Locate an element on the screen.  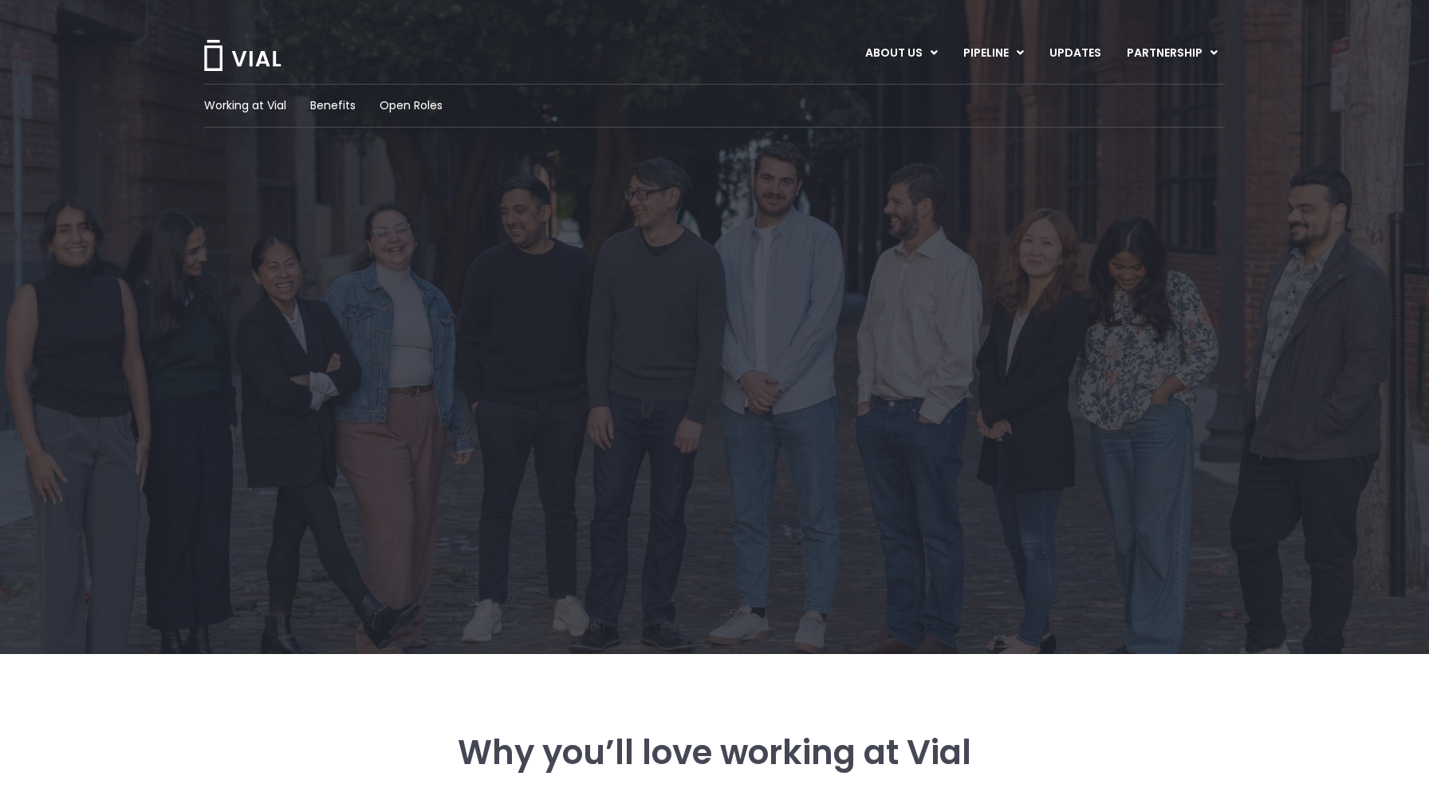
span: Working at Vial is located at coordinates (245, 105).